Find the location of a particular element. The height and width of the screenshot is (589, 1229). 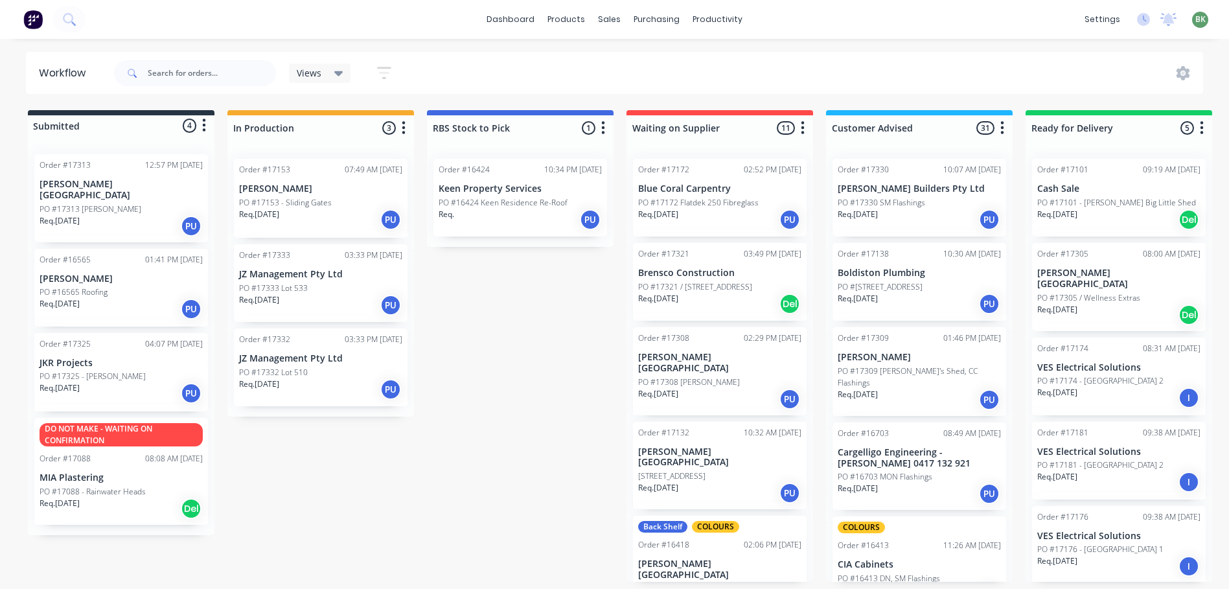

div: Order #17325 is located at coordinates (65, 344).